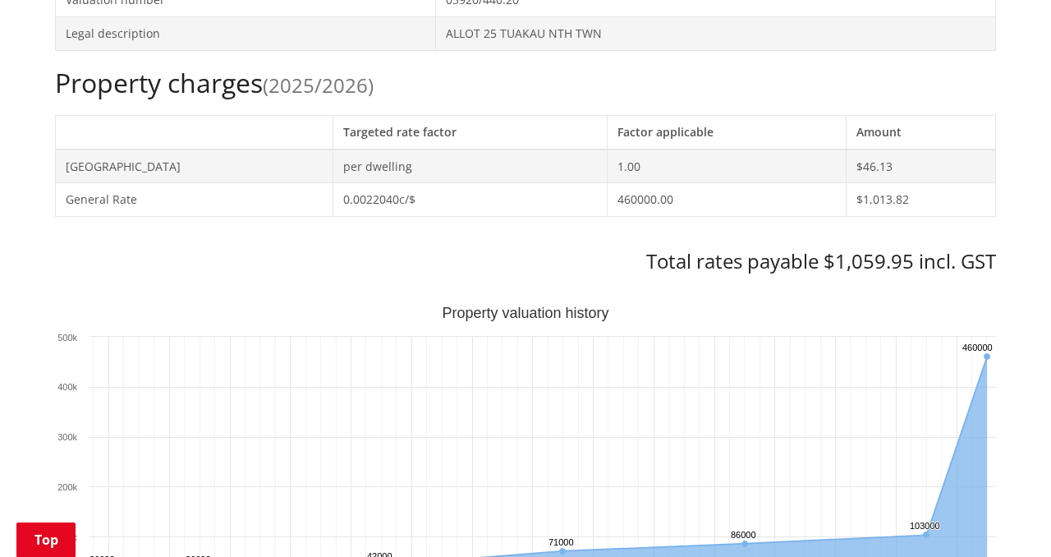  Describe the element at coordinates (716, 33) in the screenshot. I see `td: ALLOT 25 TUAKAU NTH TWN` at that location.